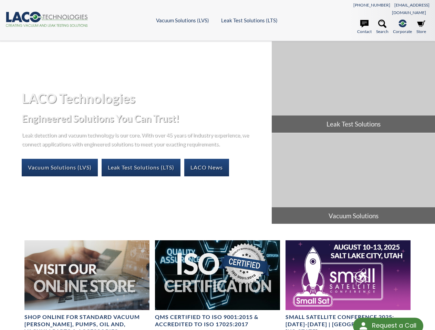  I want to click on span: Corporate, so click(402, 31).